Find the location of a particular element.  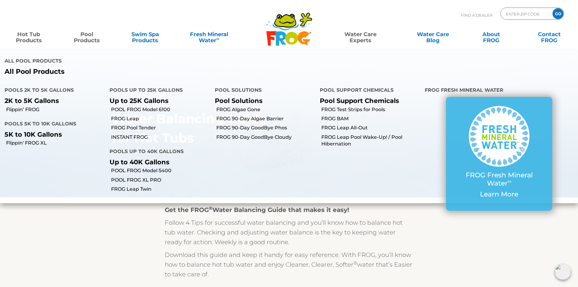

h4: Pools up to 40K Gallons is located at coordinates (157, 152).